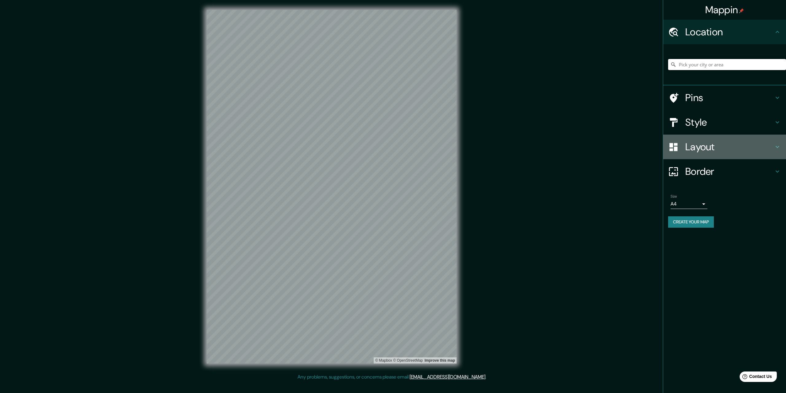 This screenshot has height=393, width=786. Describe the element at coordinates (383, 360) in the screenshot. I see `a: Mapbox` at that location.